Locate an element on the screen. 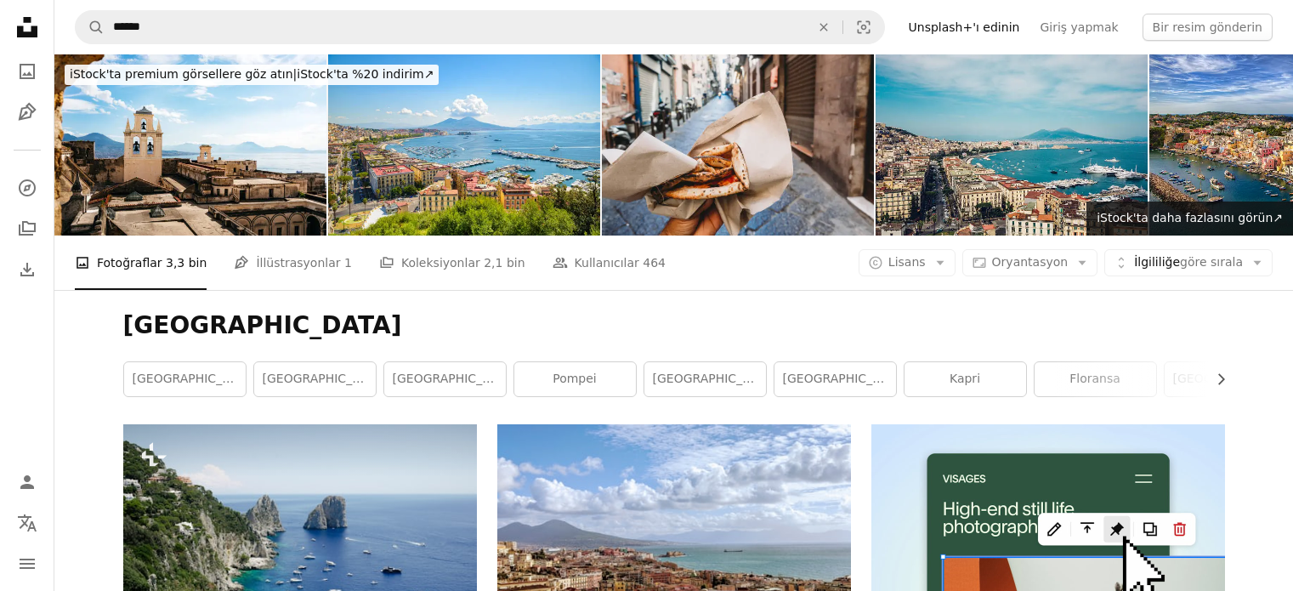 This screenshot has height=591, width=1293. form: Site genelinde görseller bulun is located at coordinates (479, 27).